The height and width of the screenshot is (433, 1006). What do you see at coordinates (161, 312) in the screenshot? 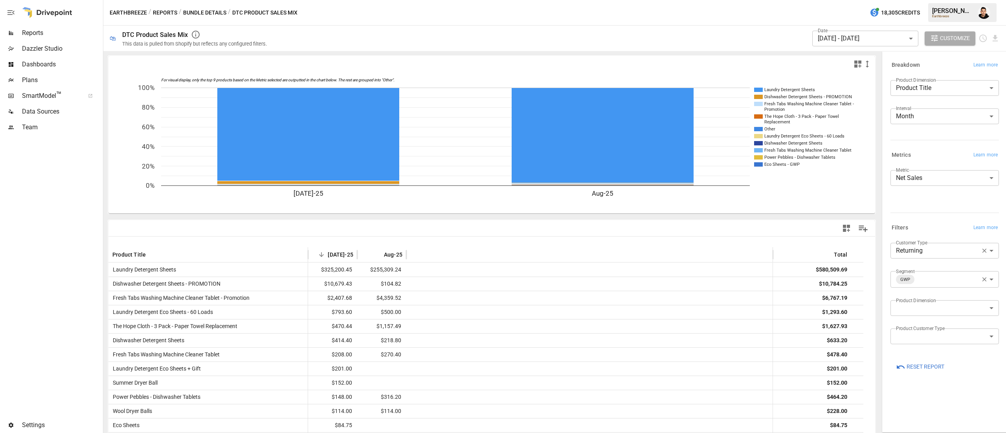
I see `span: Laundry Detergent Eco Sheets - 60 Loads` at bounding box center [161, 312].